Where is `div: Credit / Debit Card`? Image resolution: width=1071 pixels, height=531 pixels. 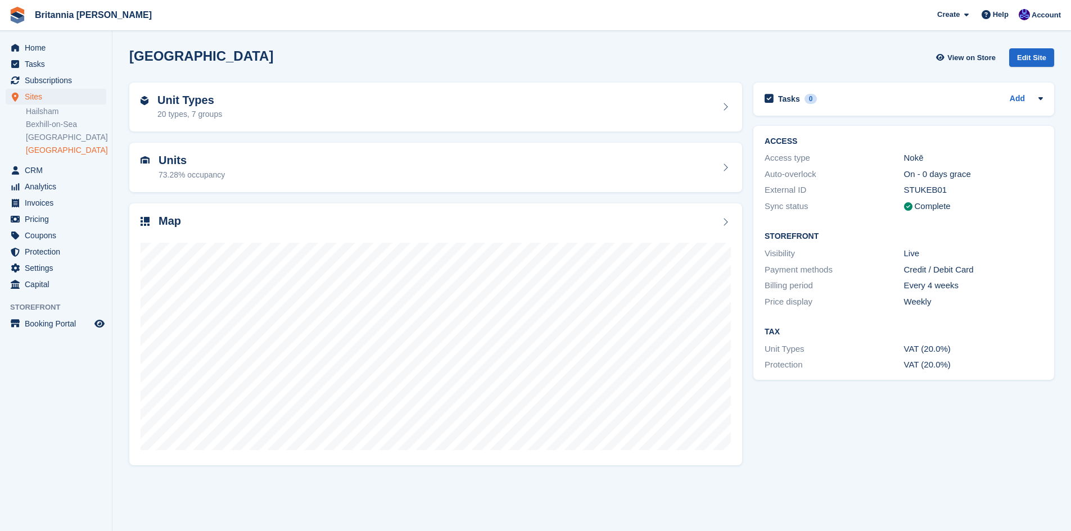
div: Credit / Debit Card is located at coordinates (973, 270).